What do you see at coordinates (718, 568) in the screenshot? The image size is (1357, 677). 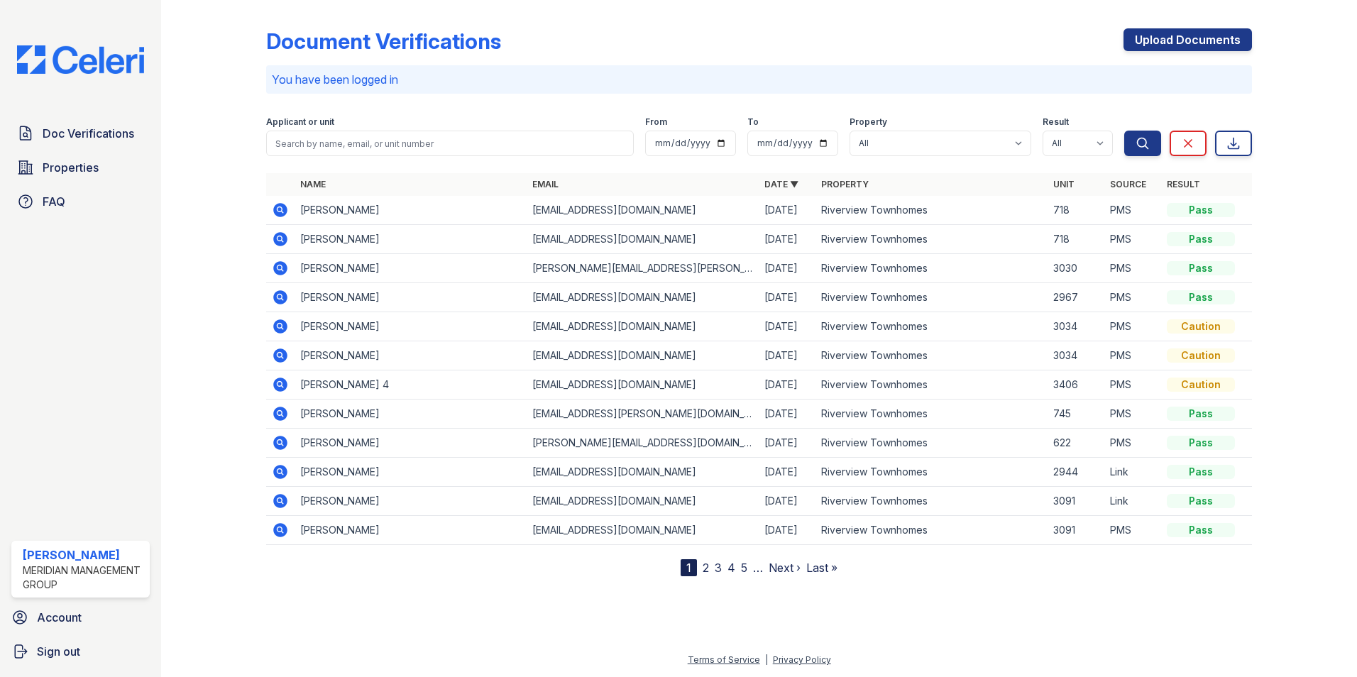 I see `a: 3` at bounding box center [718, 568].